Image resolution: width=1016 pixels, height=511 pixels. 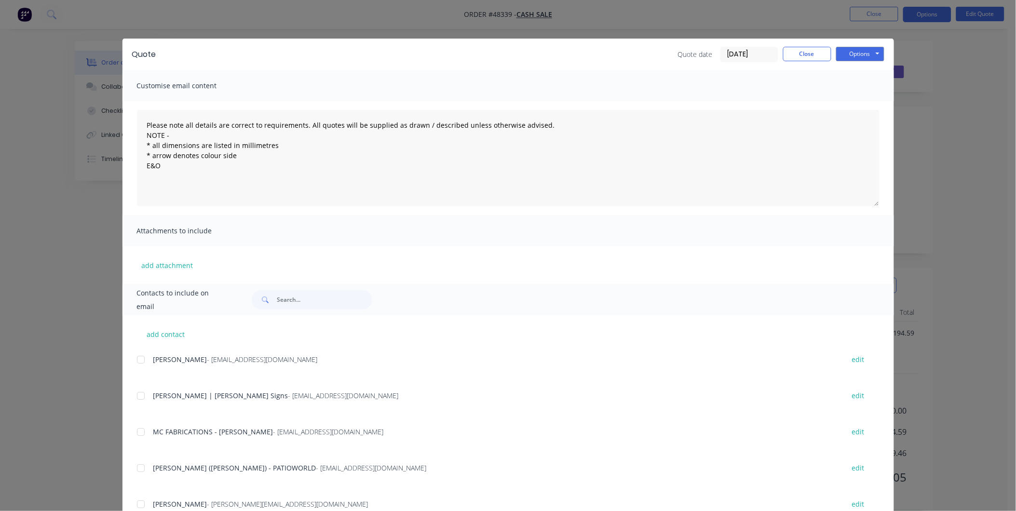 I want to click on span: Attachments to include, so click(x=190, y=231).